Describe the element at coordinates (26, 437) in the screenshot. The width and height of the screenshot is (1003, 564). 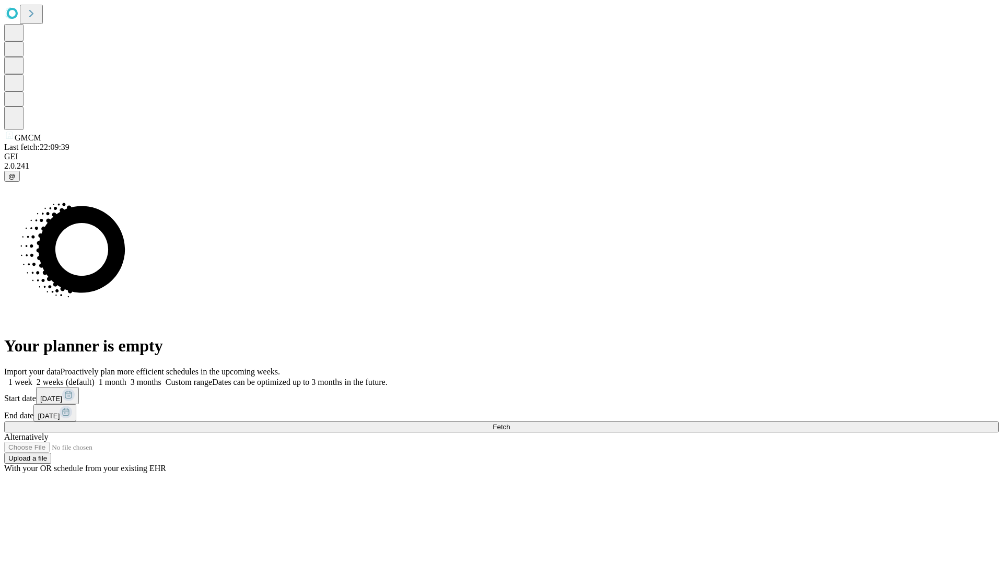
I see `span: Alternatively` at that location.